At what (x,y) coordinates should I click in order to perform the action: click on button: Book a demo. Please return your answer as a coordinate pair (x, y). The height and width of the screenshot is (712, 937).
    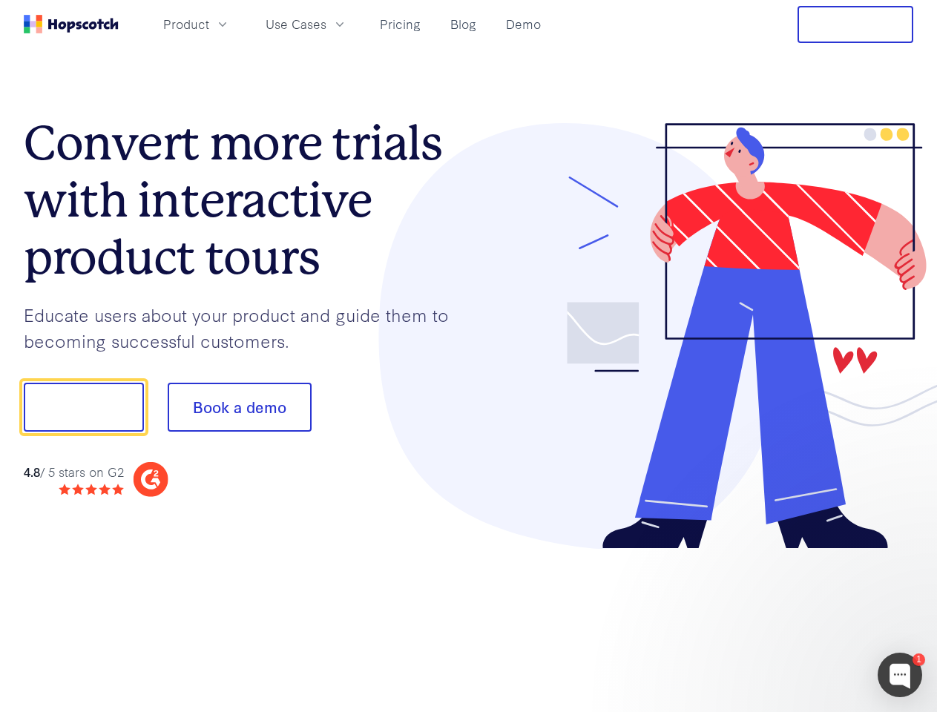
    Looking at the image, I should click on (240, 407).